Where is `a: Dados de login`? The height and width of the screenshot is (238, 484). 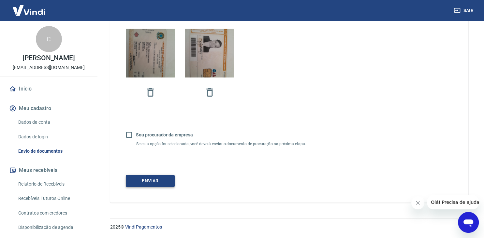
a: Dados de login is located at coordinates (53, 137).